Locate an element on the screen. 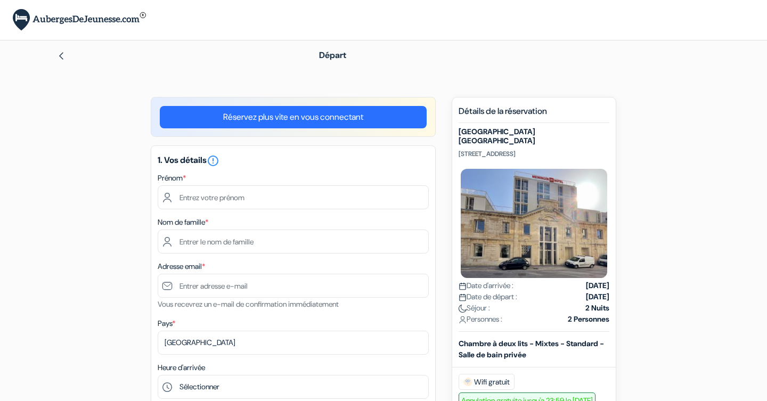 This screenshot has height=401, width=767. label: Prénom is located at coordinates (171, 178).